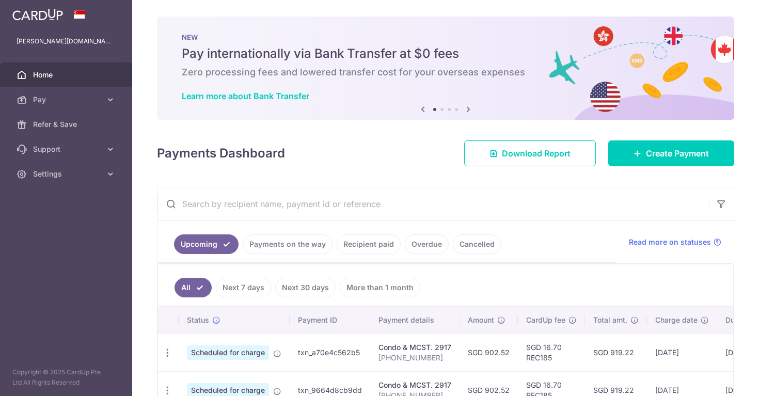 The width and height of the screenshot is (759, 396). I want to click on span: Charge date, so click(676, 320).